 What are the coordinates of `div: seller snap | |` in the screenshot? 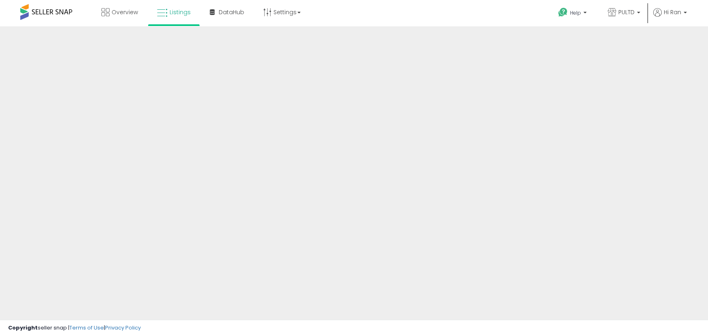 It's located at (74, 328).